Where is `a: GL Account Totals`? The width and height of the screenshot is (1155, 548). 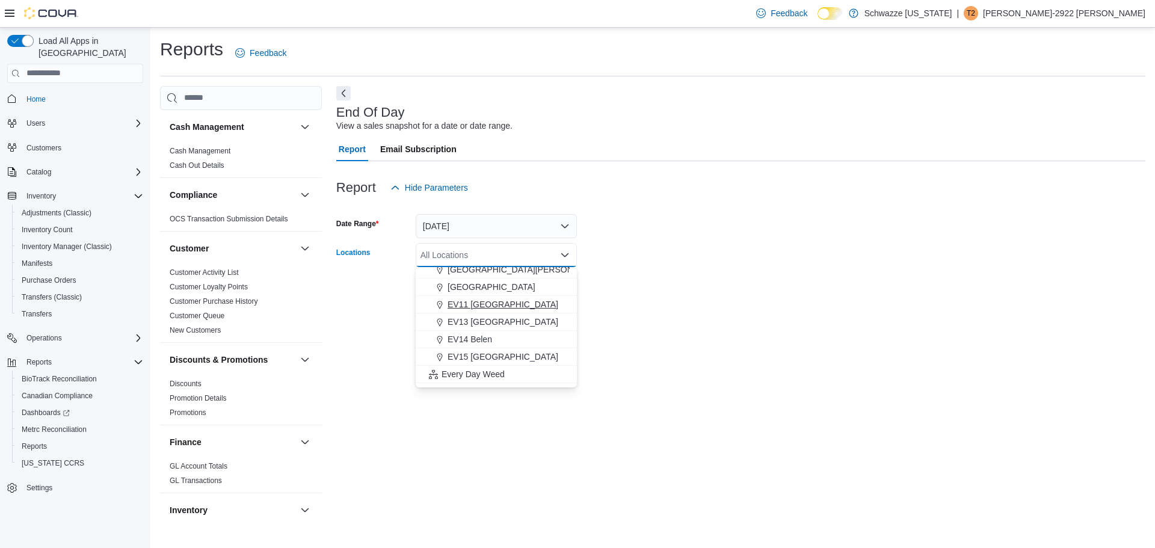
a: GL Account Totals is located at coordinates (199, 466).